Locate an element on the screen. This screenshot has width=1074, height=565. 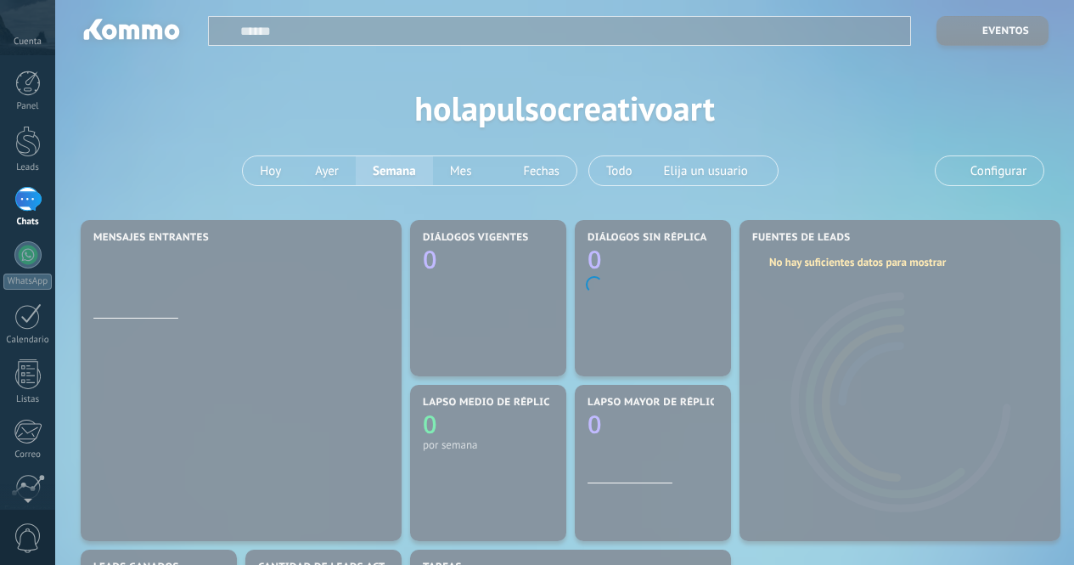
div: Listas is located at coordinates (28, 399).